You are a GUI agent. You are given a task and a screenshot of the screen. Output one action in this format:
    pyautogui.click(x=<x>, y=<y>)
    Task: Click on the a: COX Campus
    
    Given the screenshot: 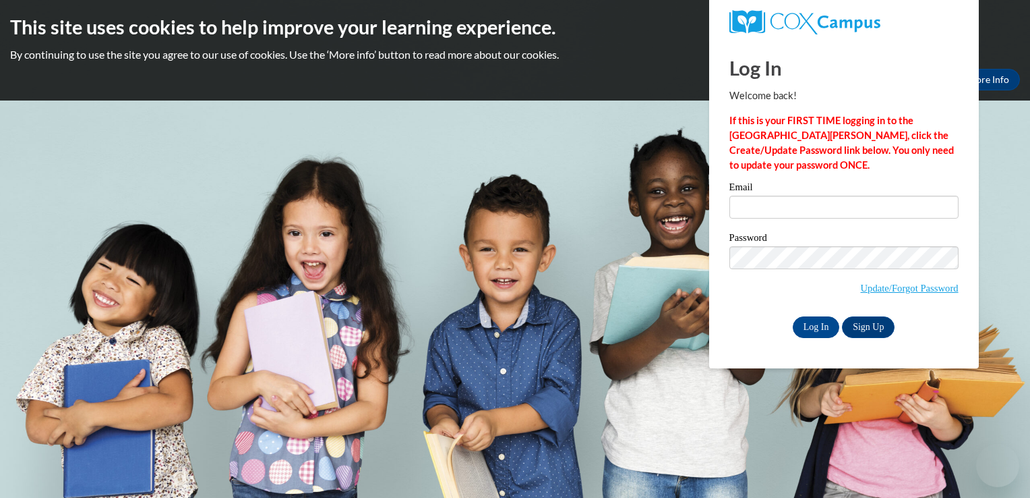 What is the action you would take?
    pyautogui.click(x=844, y=22)
    